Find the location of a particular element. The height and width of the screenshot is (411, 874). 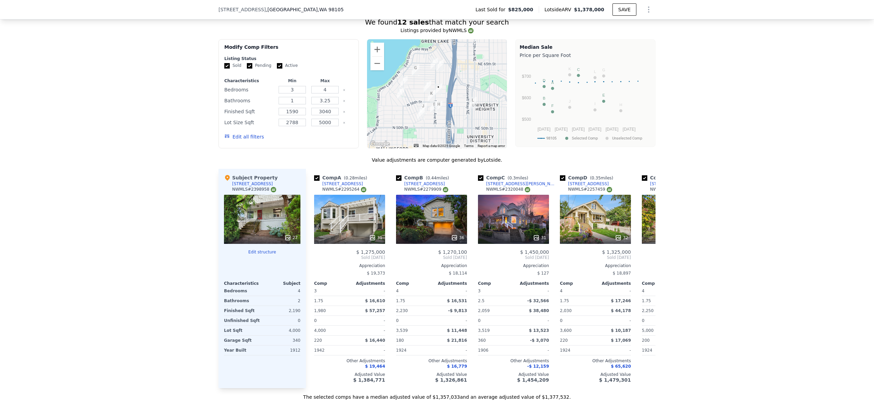

span: $ 19,464 is located at coordinates (375, 367).